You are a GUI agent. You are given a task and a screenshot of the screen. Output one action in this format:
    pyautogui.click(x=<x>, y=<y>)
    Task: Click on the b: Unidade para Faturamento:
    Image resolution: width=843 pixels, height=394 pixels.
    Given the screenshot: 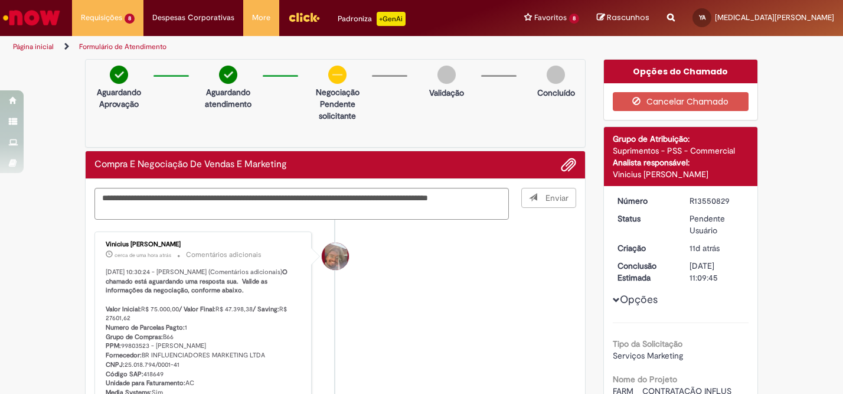 What is the action you would take?
    pyautogui.click(x=145, y=383)
    